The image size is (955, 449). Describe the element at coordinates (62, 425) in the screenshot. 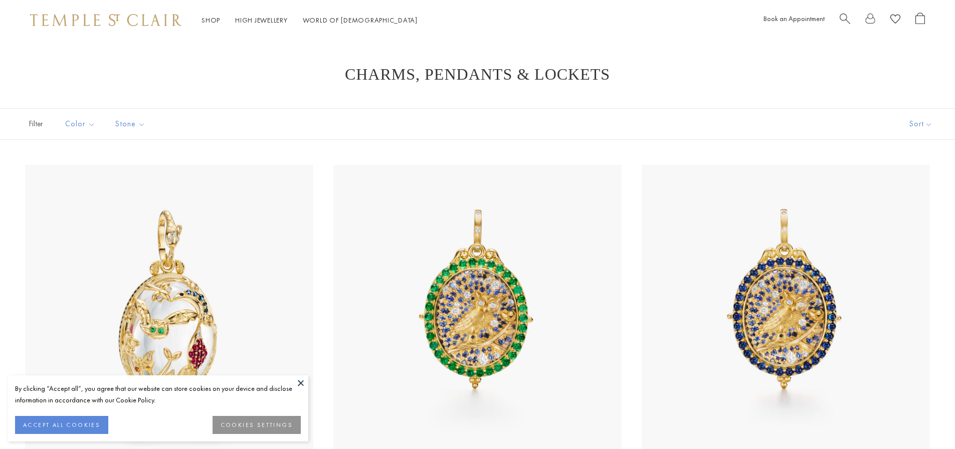

I see `button: ACCEPT ALL COOKIES` at that location.